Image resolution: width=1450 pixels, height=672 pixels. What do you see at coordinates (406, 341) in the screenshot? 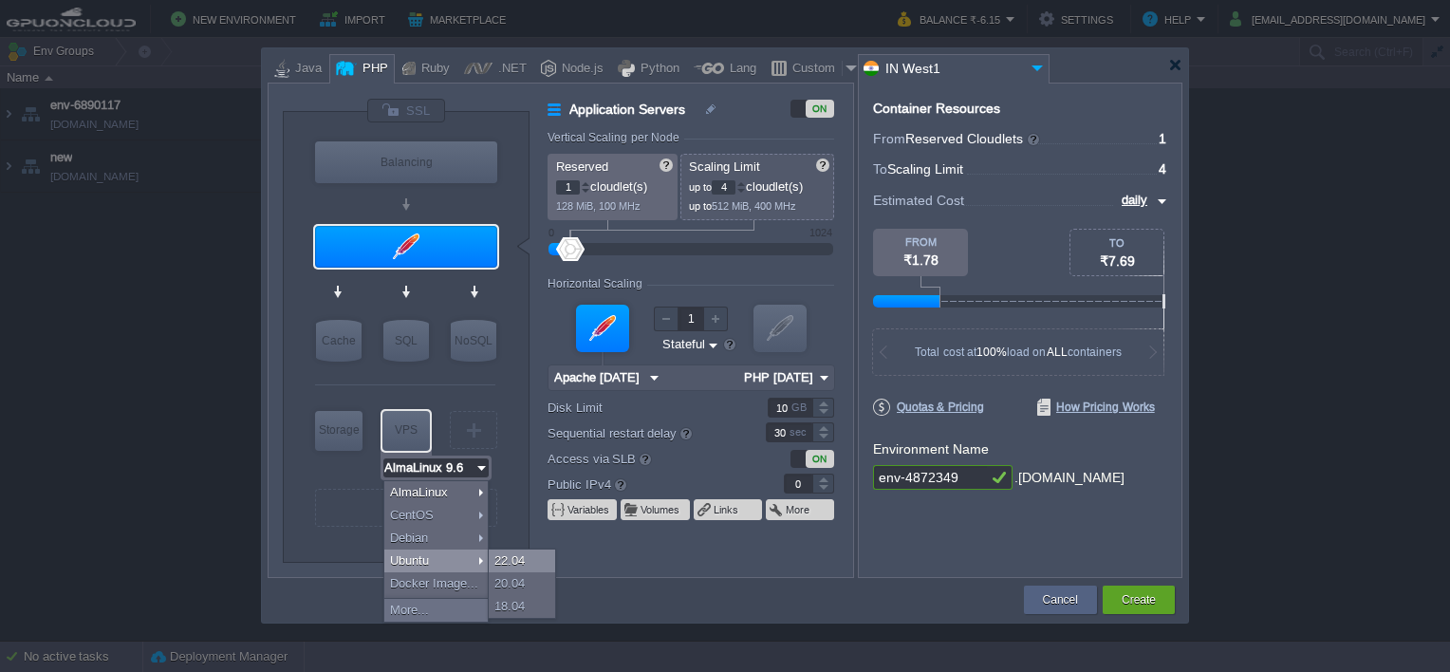
I see `div: SQL` at bounding box center [406, 341].